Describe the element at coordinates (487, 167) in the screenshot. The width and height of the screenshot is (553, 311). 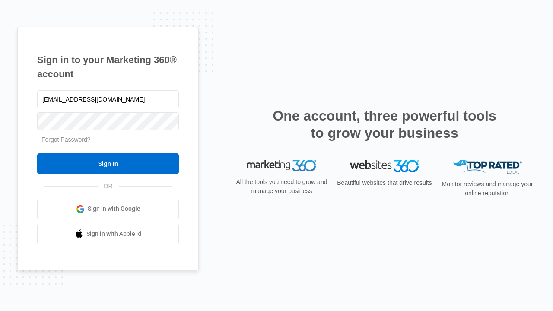
I see `img: Top Rated Local` at that location.